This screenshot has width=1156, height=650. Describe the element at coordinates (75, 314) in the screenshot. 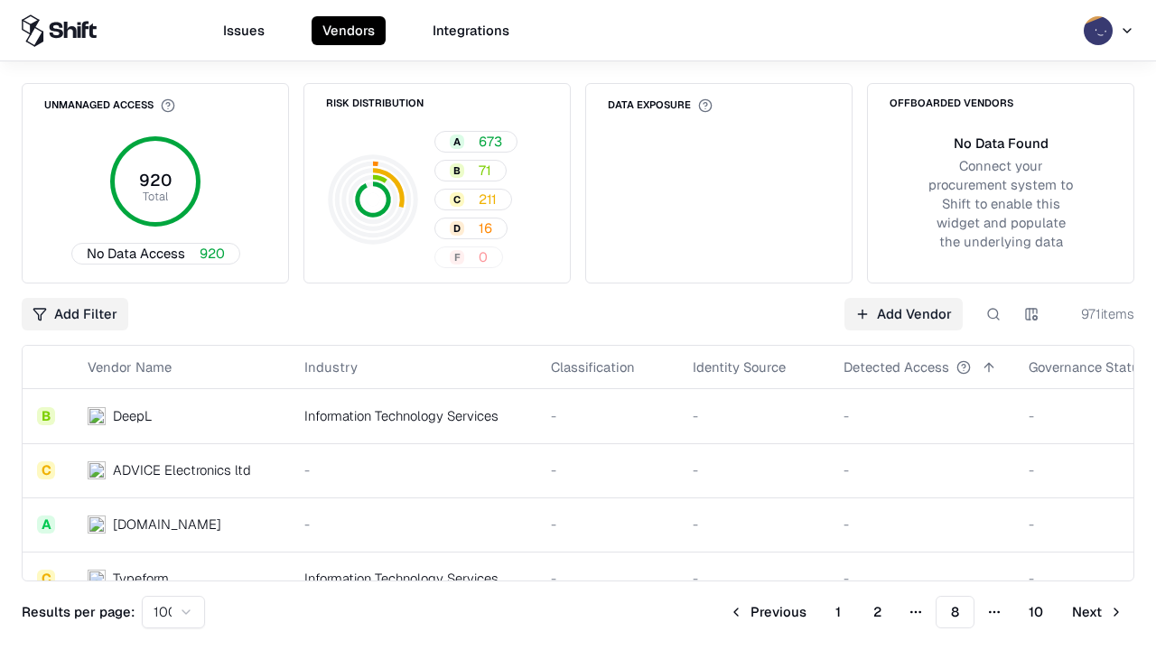

I see `button: Add Filter` at that location.